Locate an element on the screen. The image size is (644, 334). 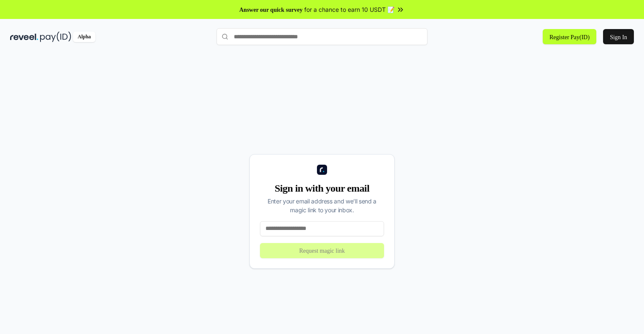
img: reveel_dark is located at coordinates (24, 37).